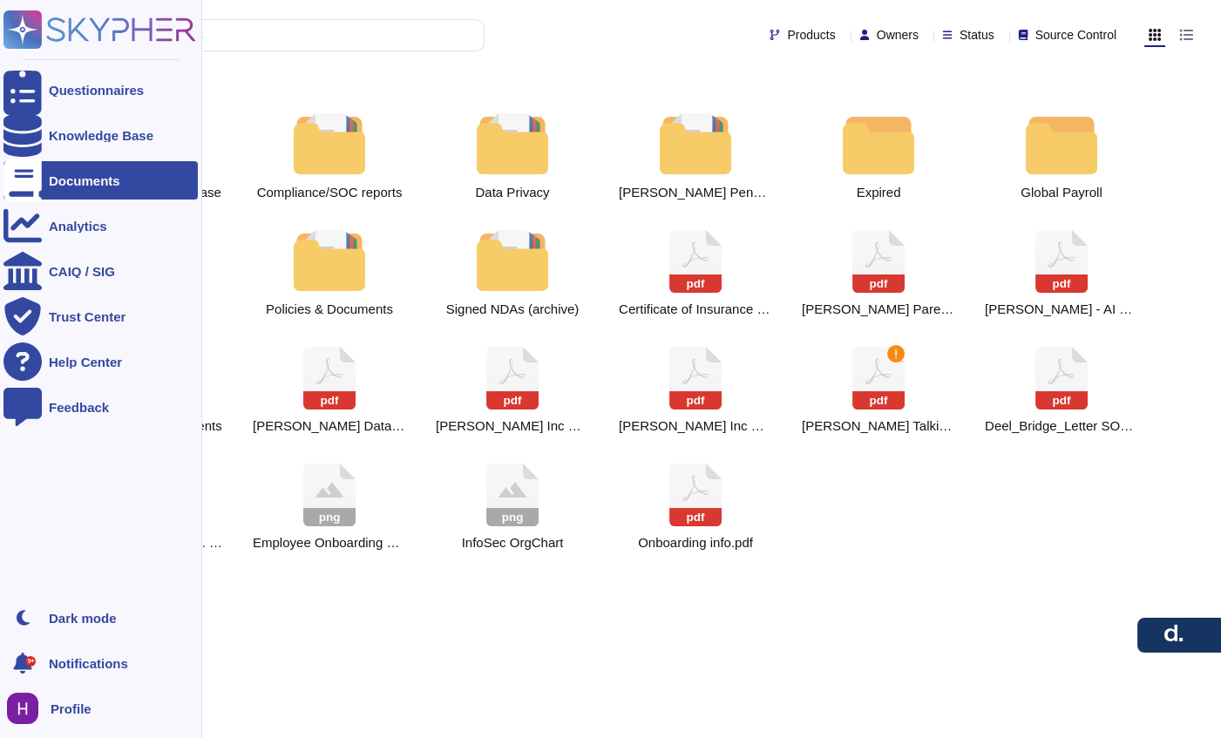  What do you see at coordinates (329, 426) in the screenshot?
I see `span: Deel Data Sub-Processors_LIVE.pdf` at bounding box center [329, 426].